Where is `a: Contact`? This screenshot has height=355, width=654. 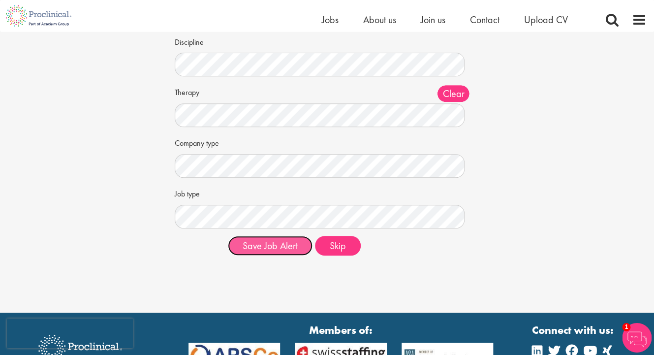 a: Contact is located at coordinates (485, 20).